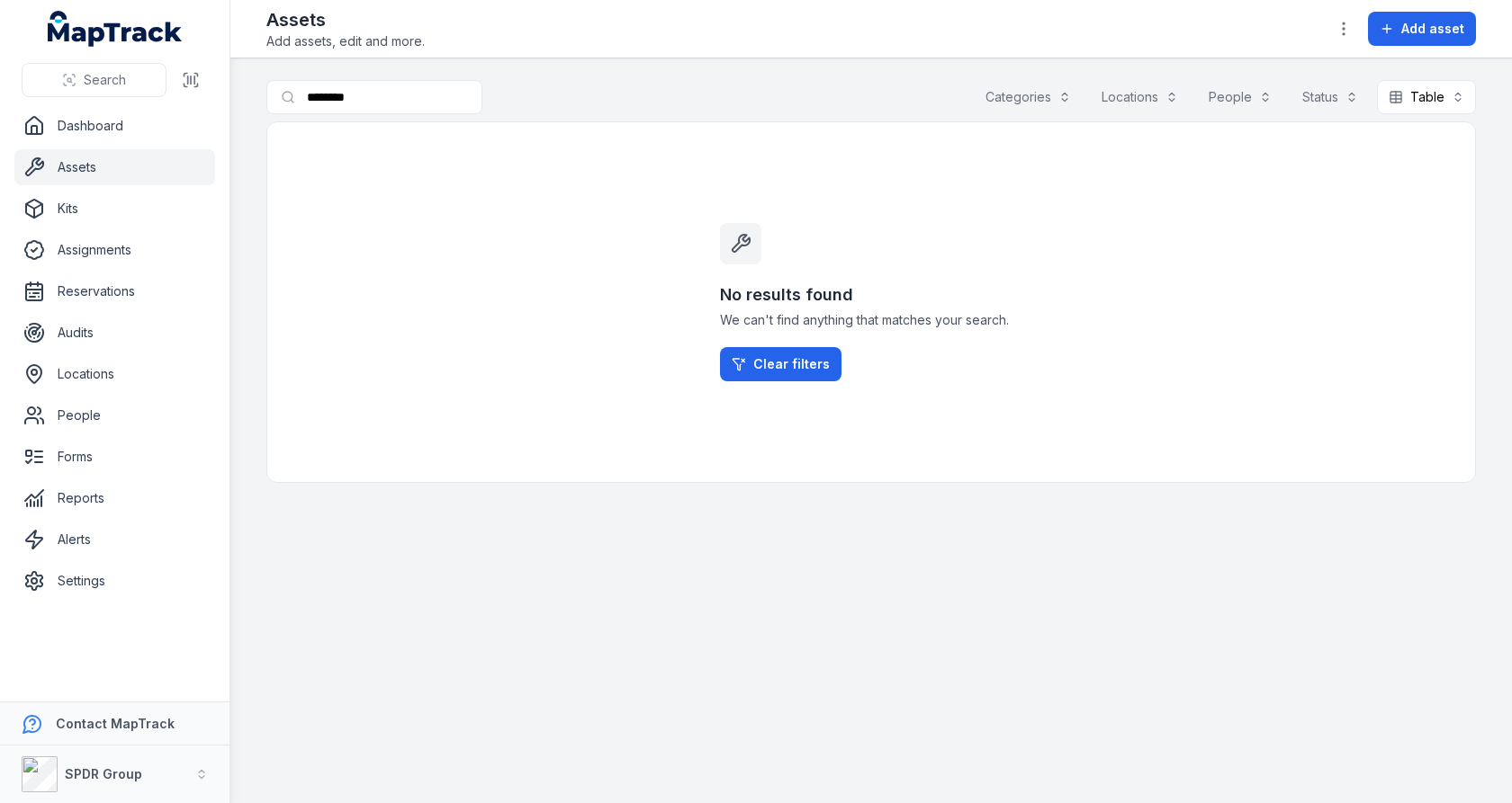 The height and width of the screenshot is (803, 1512). What do you see at coordinates (1139, 97) in the screenshot?
I see `button: Locations` at bounding box center [1139, 97].